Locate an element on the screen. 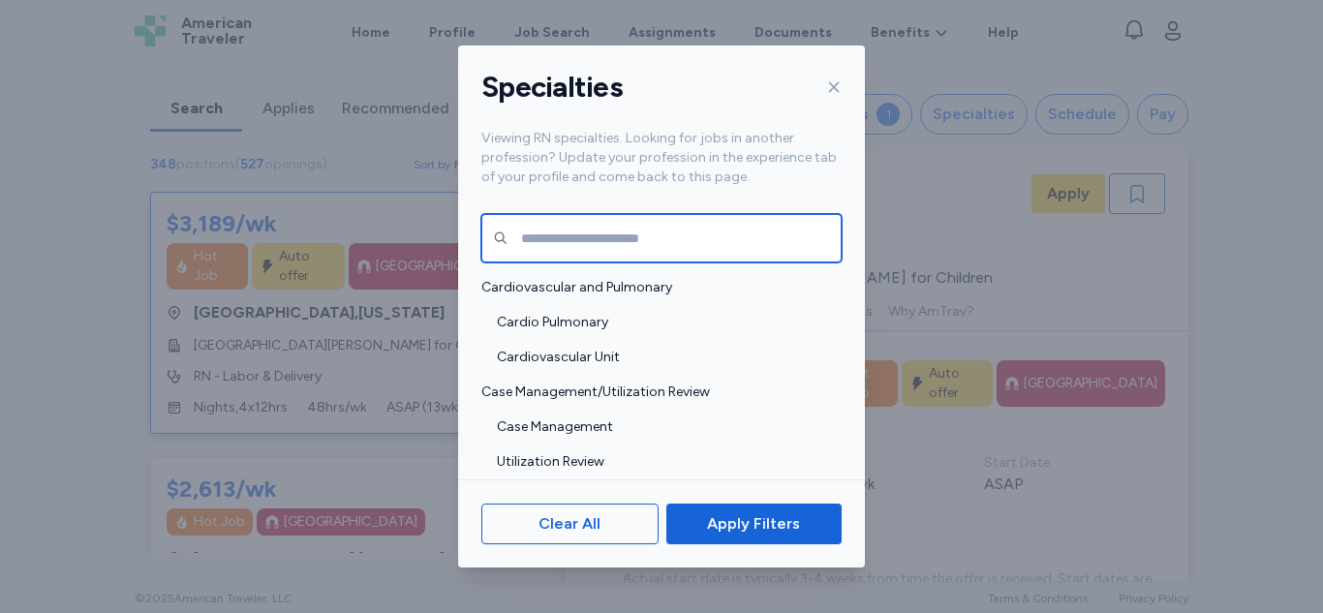 The width and height of the screenshot is (1323, 613). button: Apply Filters is located at coordinates (753, 524).